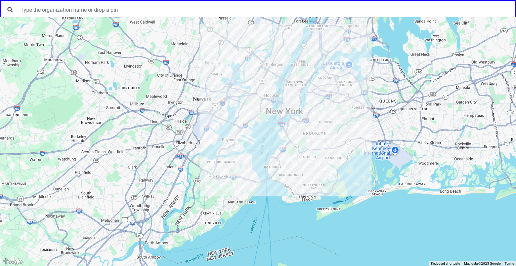  Describe the element at coordinates (509, 263) in the screenshot. I see `a: Terms (opens in new tab)` at that location.